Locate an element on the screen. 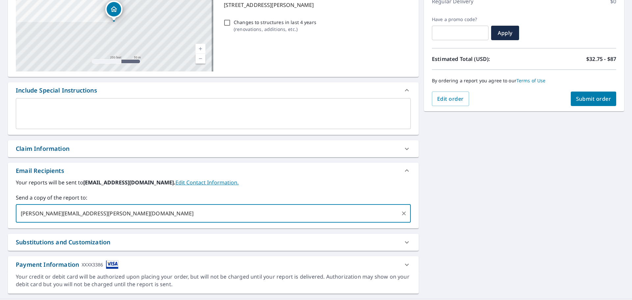  p: Estimated Total (USD): is located at coordinates (478, 59).